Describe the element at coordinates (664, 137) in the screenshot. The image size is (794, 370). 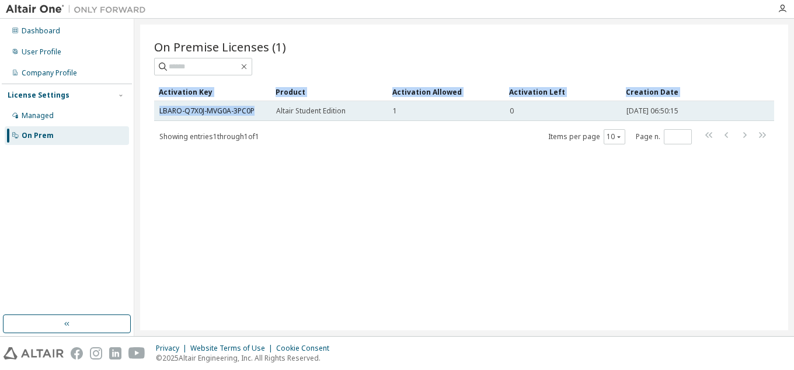
I see `span: Page n.` at that location.